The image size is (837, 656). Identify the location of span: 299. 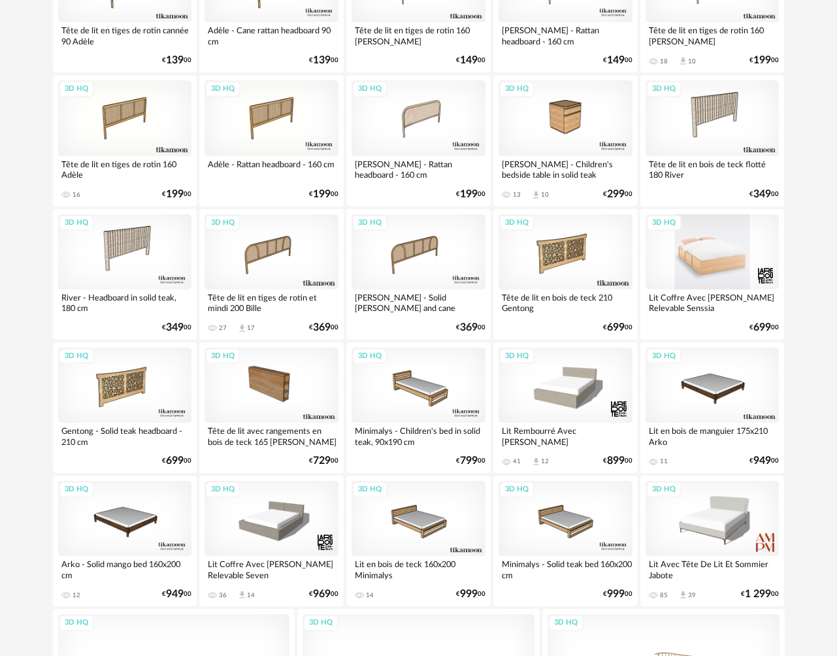
(616, 194).